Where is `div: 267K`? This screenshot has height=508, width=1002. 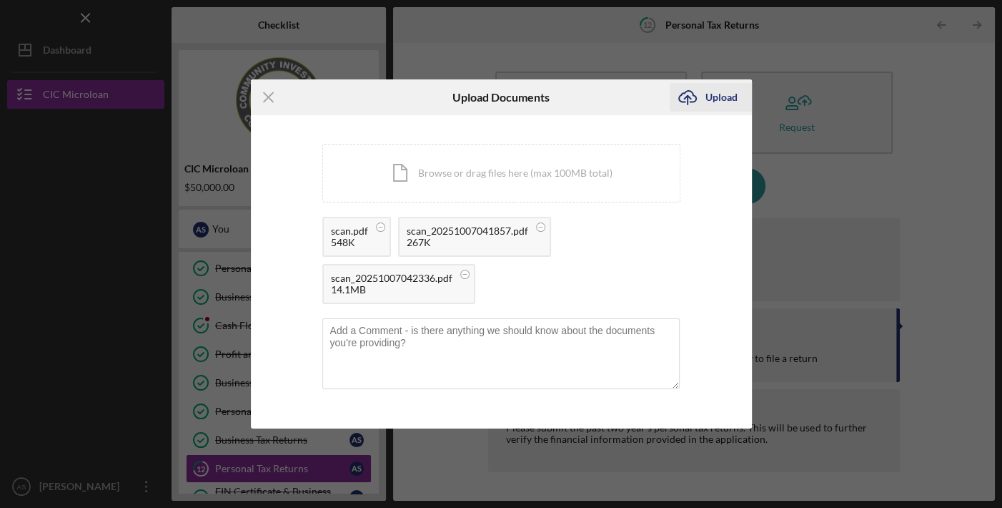 div: 267K is located at coordinates (468, 242).